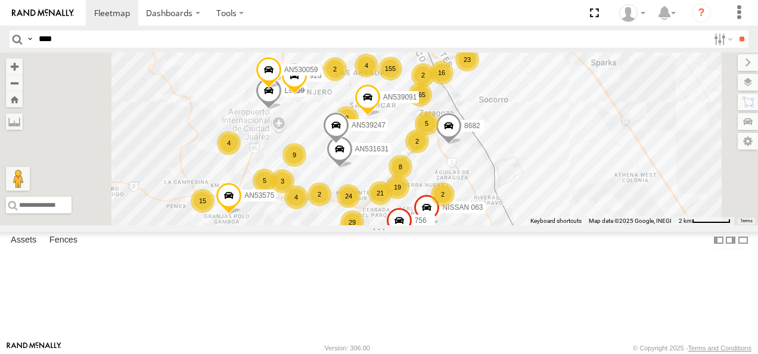  What do you see at coordinates (18, 179) in the screenshot?
I see `button: Drag Pegman onto the map to open Street View` at bounding box center [18, 179].